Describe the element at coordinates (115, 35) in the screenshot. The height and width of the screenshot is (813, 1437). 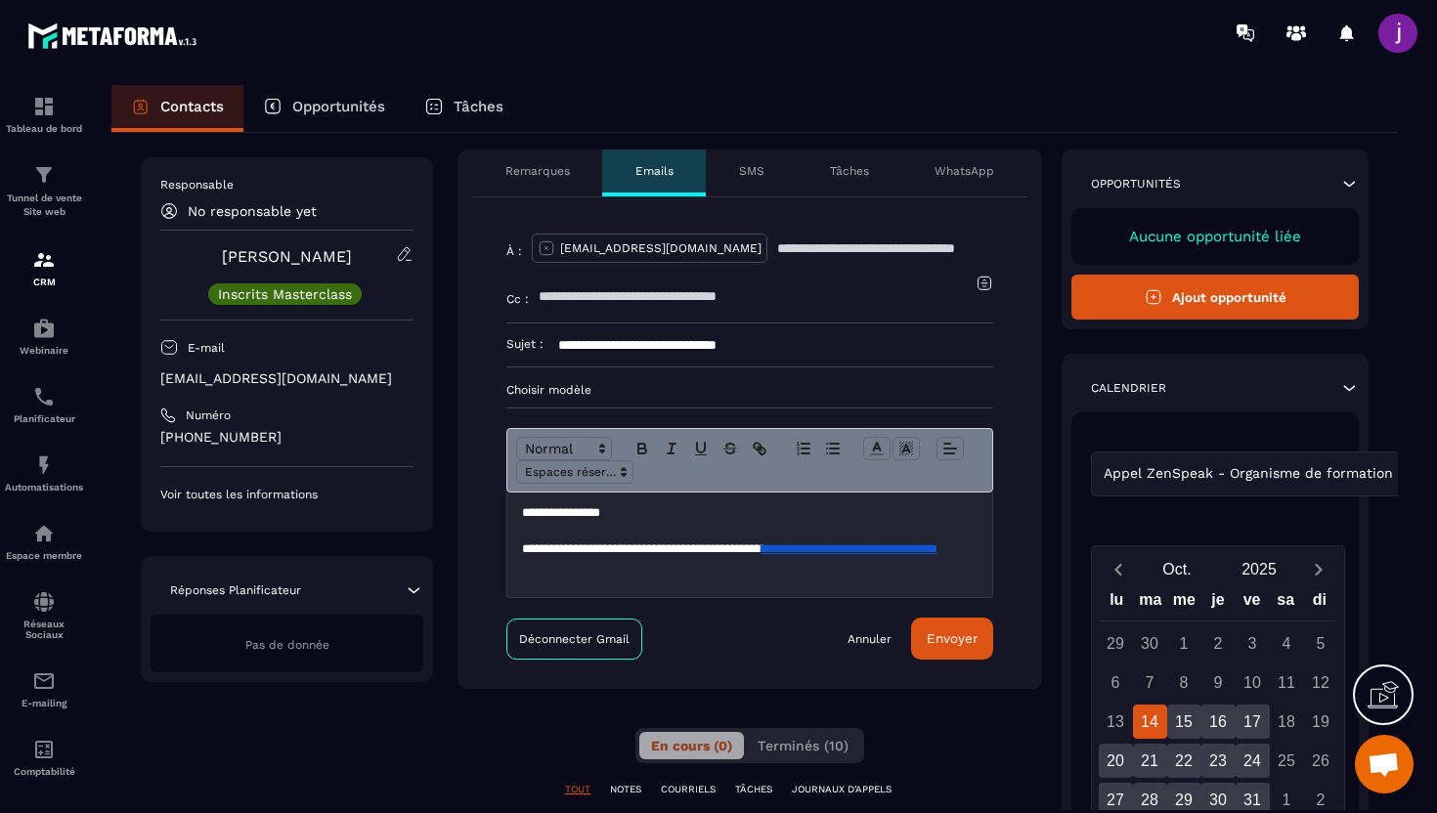
I see `img: logo` at that location.